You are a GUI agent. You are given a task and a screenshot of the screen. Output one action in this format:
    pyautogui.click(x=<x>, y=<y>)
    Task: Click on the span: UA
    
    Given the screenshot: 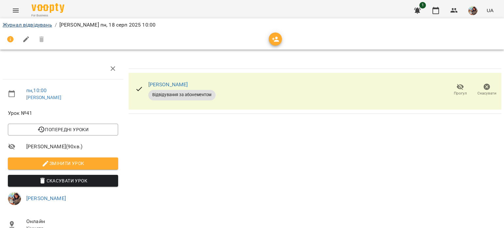 What is the action you would take?
    pyautogui.click(x=490, y=10)
    